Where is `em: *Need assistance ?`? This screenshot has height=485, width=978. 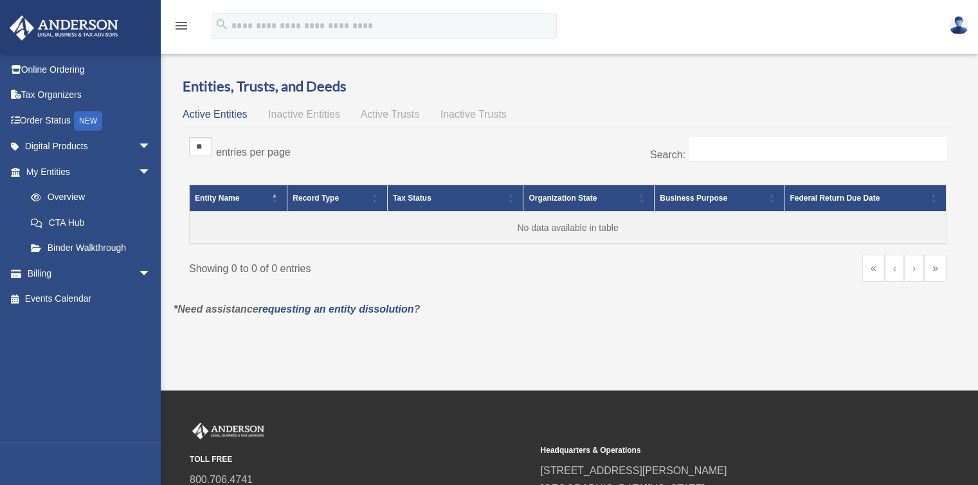 em: *Need assistance ? is located at coordinates (296, 309).